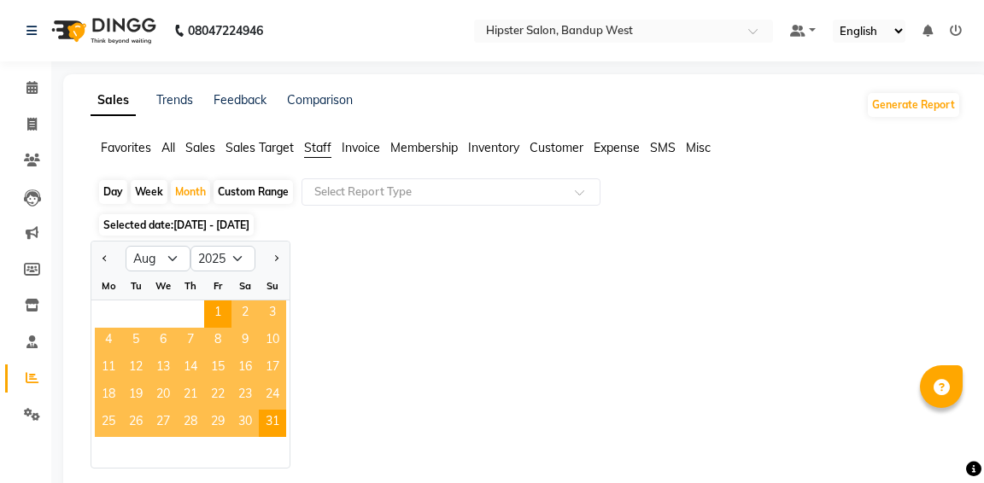 Image resolution: width=984 pixels, height=483 pixels. I want to click on b: 08047224946, so click(225, 31).